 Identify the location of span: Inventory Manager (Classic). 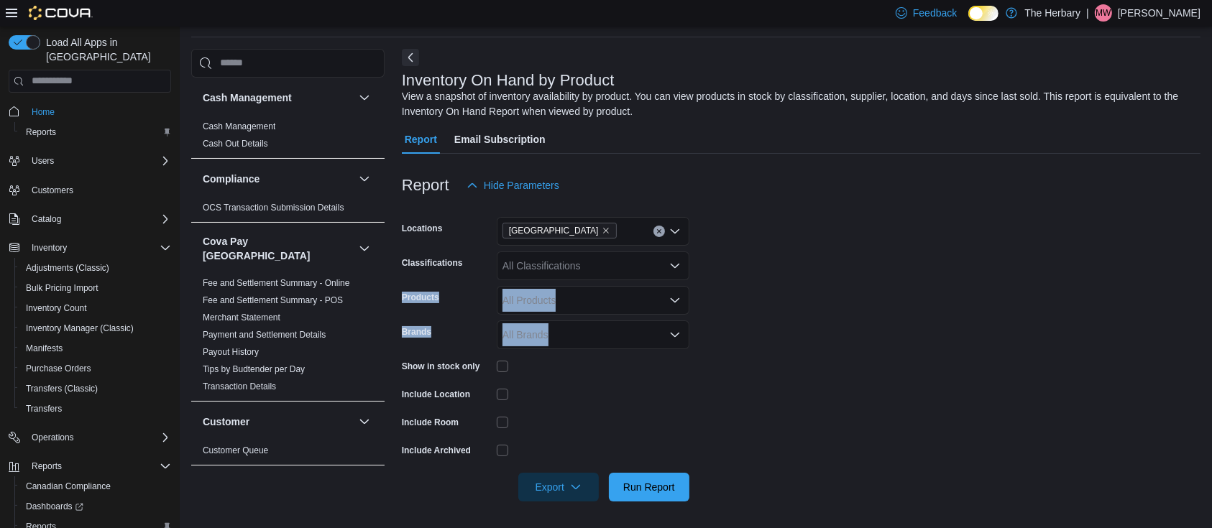
(96, 329).